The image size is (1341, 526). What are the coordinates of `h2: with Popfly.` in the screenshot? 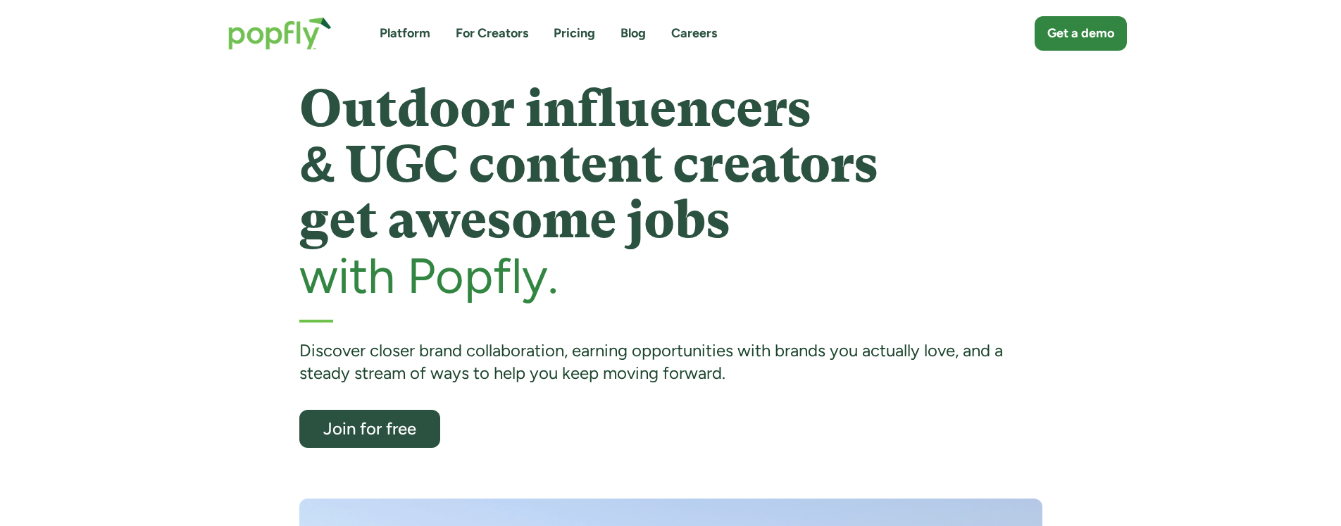 It's located at (671, 275).